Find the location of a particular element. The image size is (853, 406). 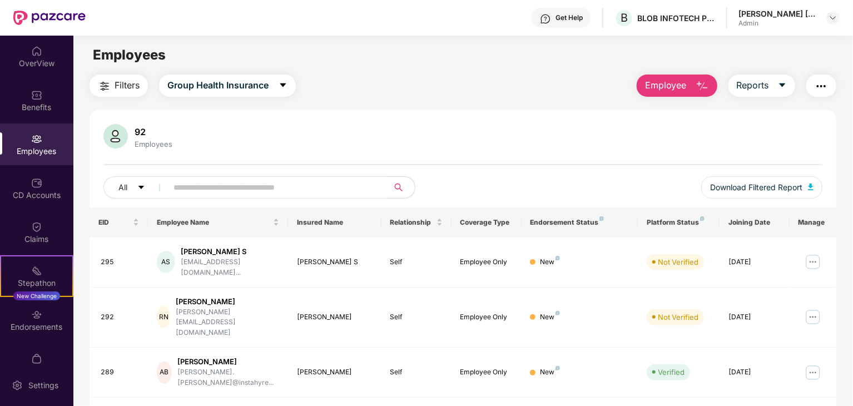

div: 292 is located at coordinates (120, 317).